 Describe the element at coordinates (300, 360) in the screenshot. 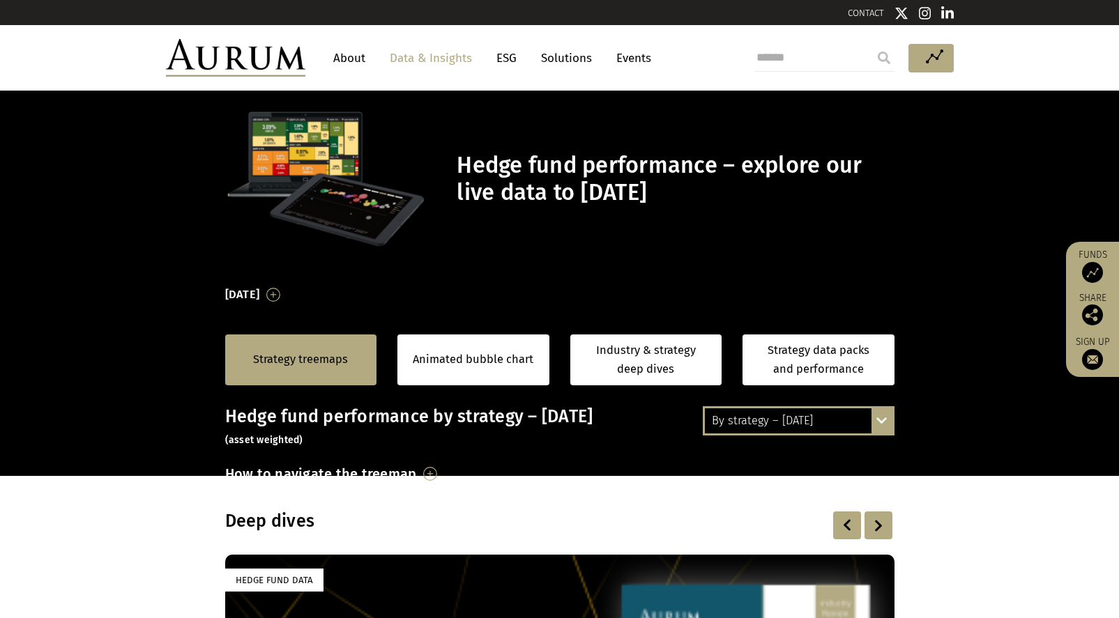

I see `a: Strategy treemaps` at that location.